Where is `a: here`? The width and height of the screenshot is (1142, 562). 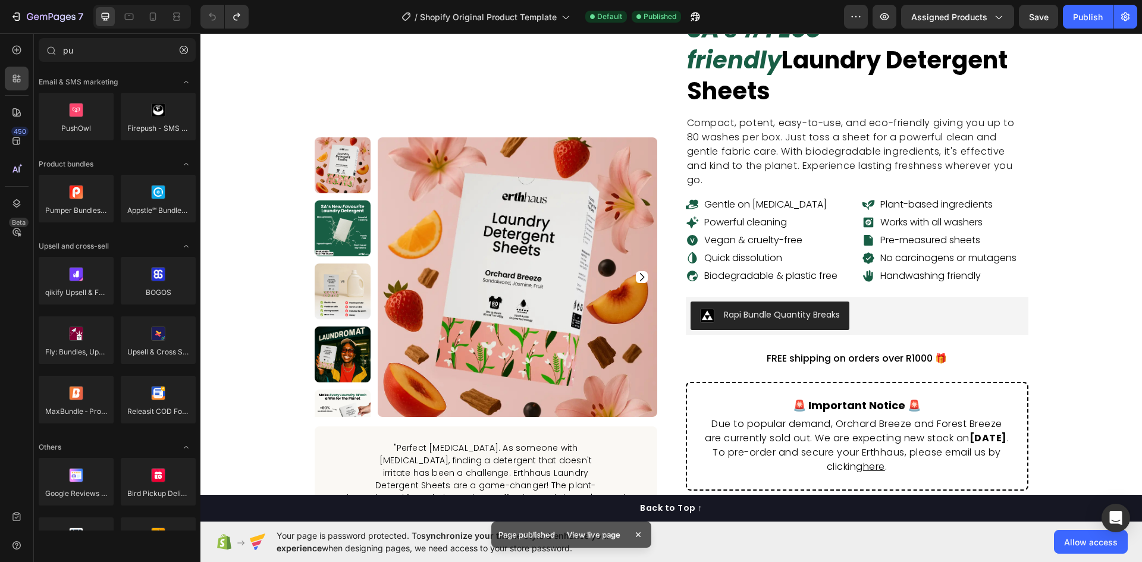
a: here is located at coordinates (673, 433).